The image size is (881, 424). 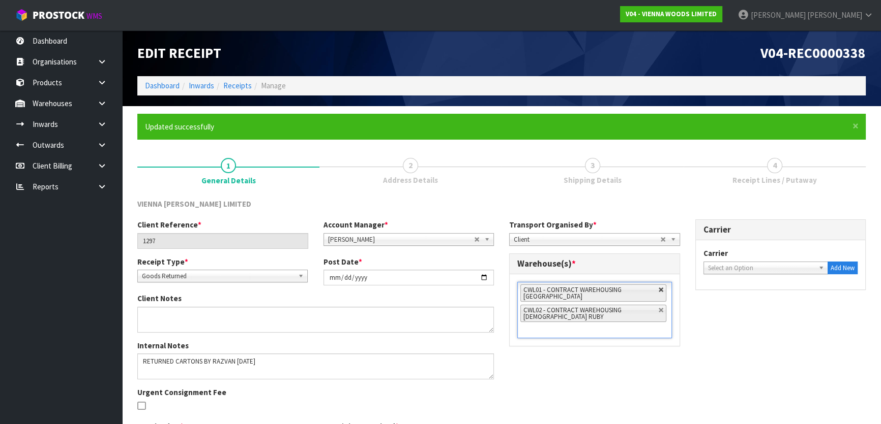 What do you see at coordinates (343, 262) in the screenshot?
I see `label: Post Date` at bounding box center [343, 262].